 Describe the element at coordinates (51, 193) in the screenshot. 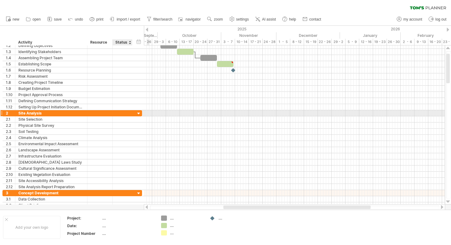

I see `div: Concept Development` at that location.